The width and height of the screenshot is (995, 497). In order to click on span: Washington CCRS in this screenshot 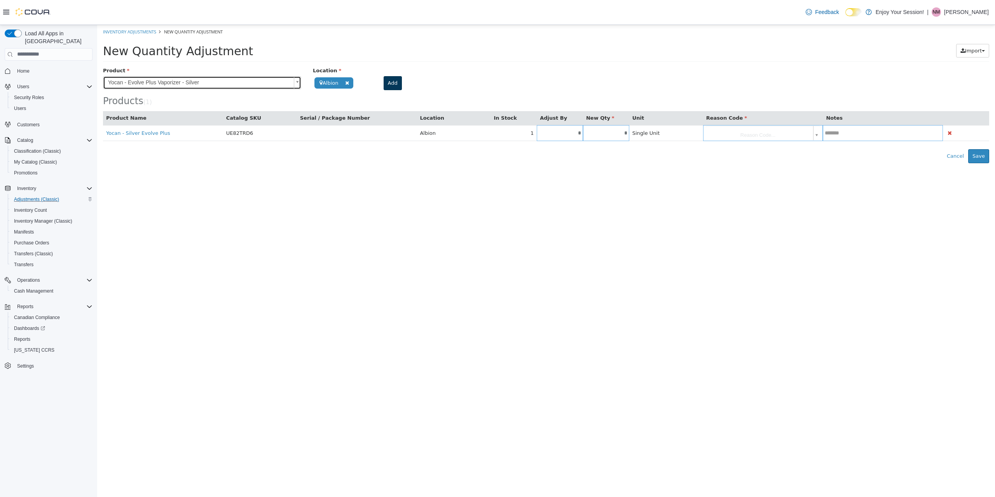, I will do `click(52, 350)`.